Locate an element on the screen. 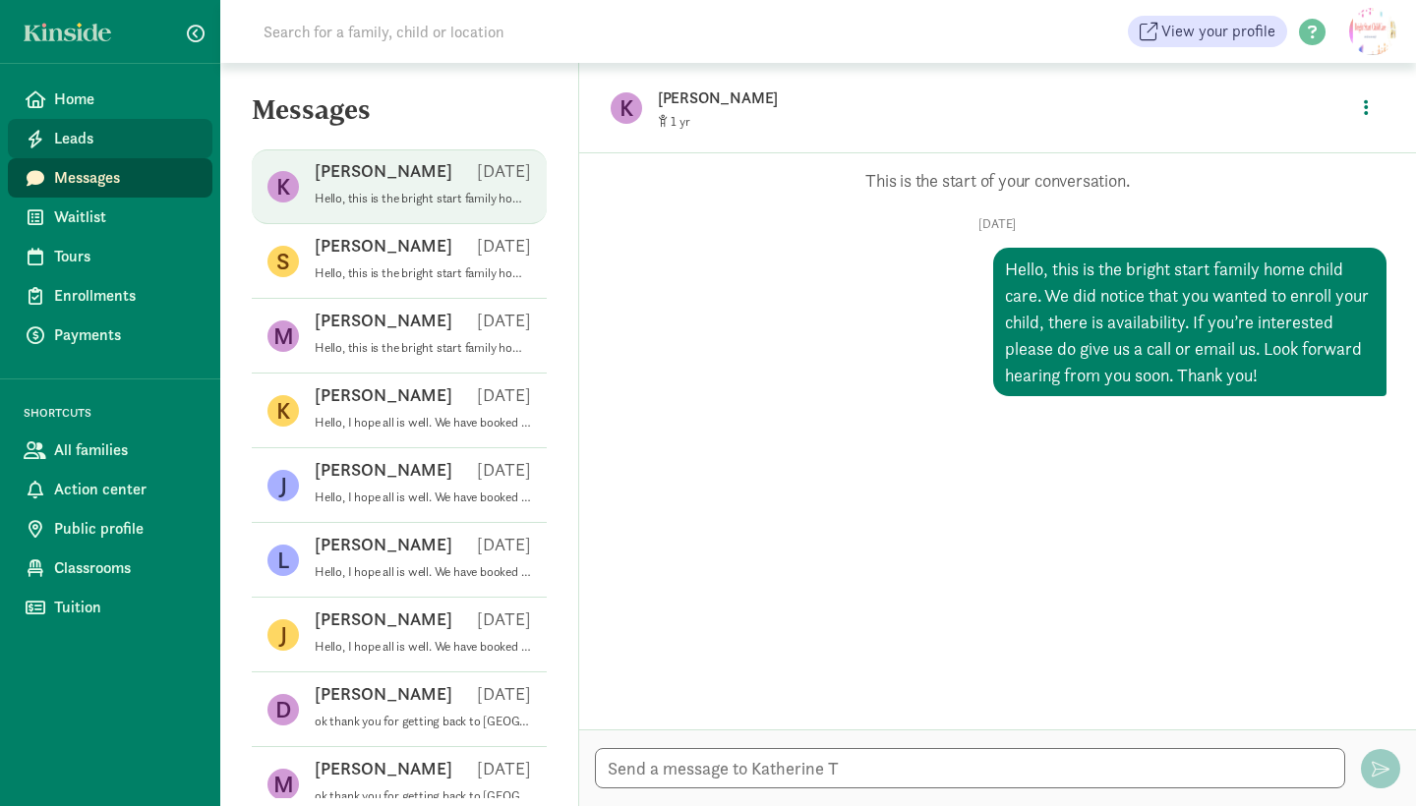 The width and height of the screenshot is (1416, 806). span: View your profile is located at coordinates (1218, 31).